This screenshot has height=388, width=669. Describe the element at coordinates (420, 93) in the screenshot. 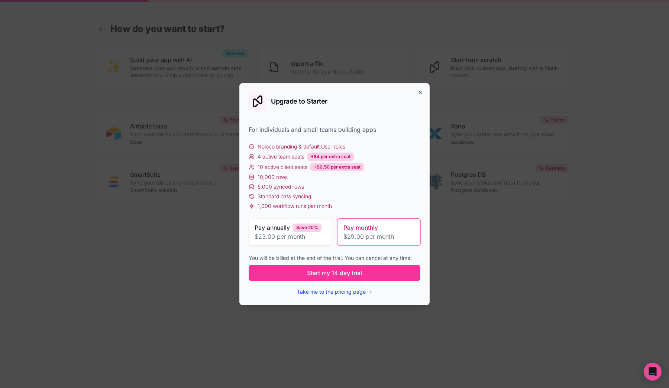

I see `button: Close` at that location.